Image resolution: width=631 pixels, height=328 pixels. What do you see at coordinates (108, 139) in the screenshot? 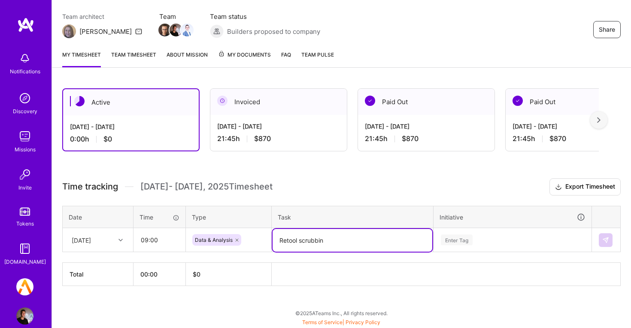
I see `span: $0` at bounding box center [108, 139].